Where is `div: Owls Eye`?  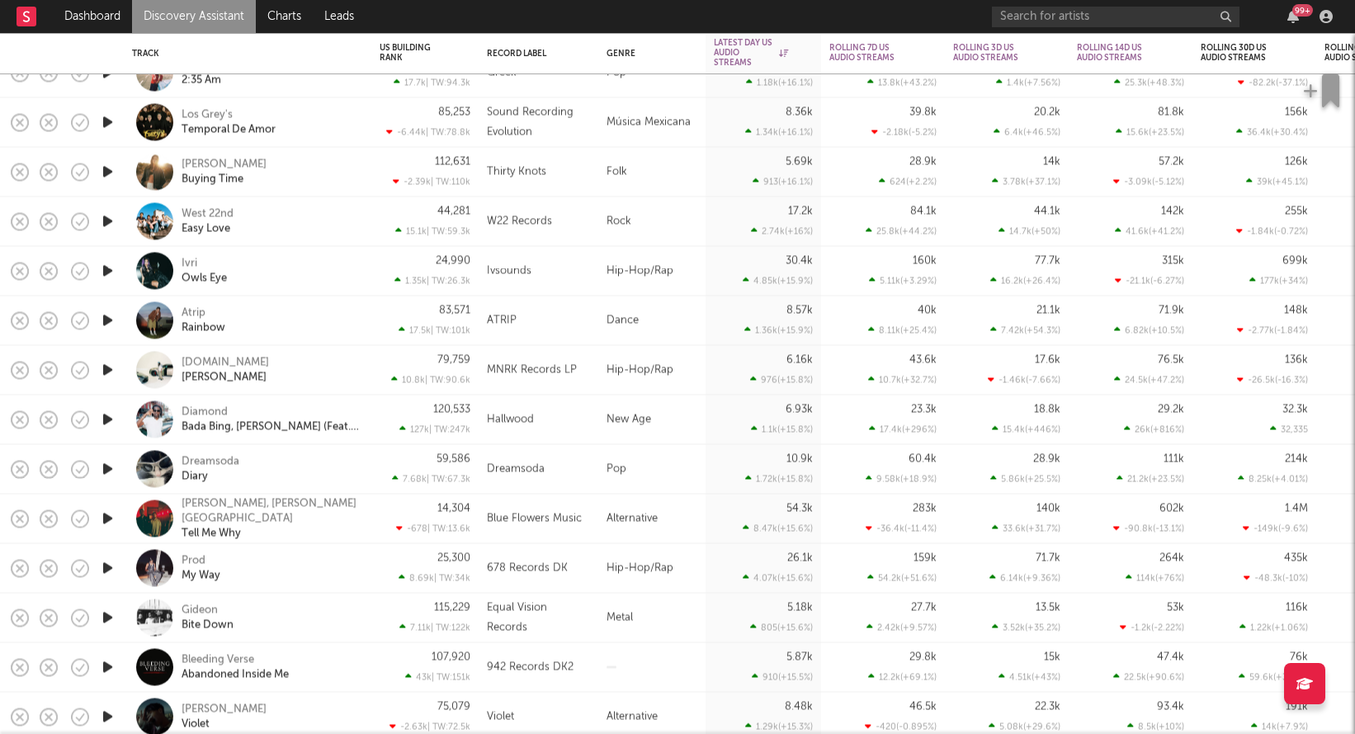
div: Owls Eye is located at coordinates (204, 278).